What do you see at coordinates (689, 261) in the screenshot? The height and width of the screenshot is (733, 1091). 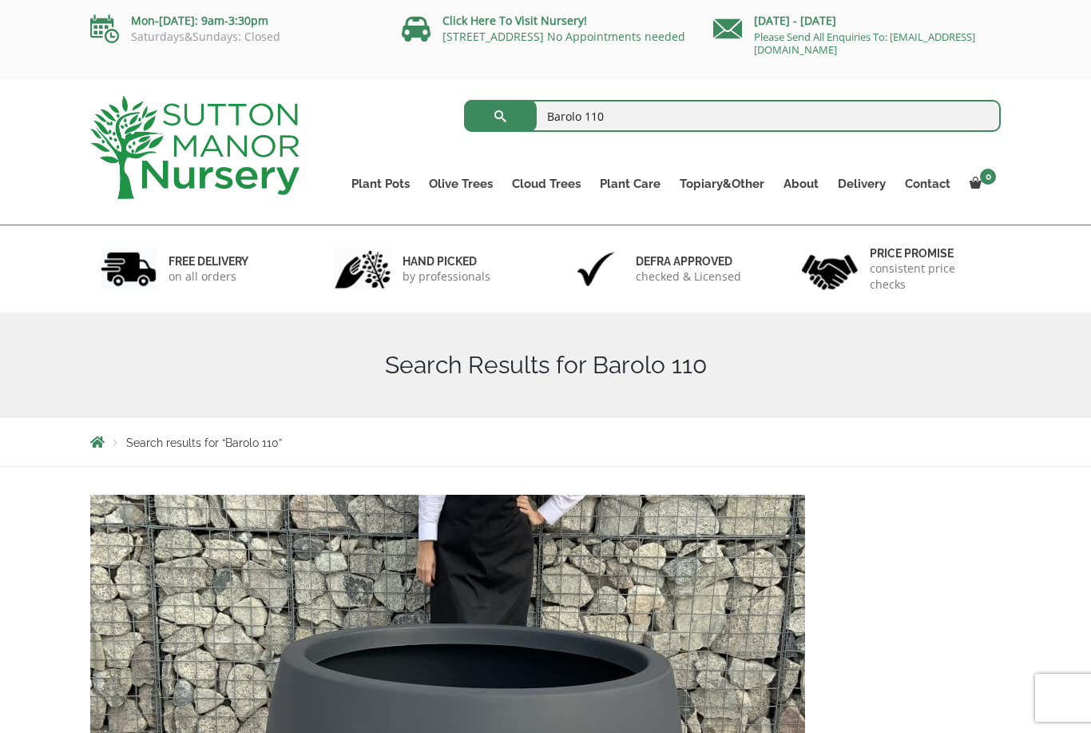 I see `h6: Defra approved` at bounding box center [689, 261].